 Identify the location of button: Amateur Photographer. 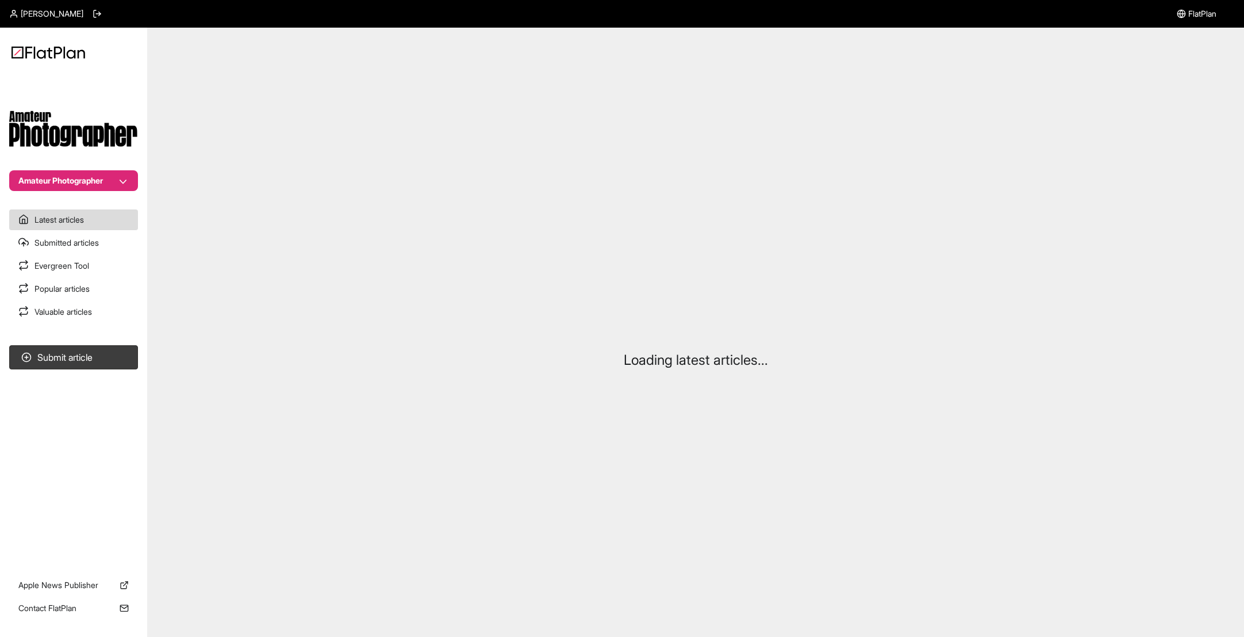
(74, 181).